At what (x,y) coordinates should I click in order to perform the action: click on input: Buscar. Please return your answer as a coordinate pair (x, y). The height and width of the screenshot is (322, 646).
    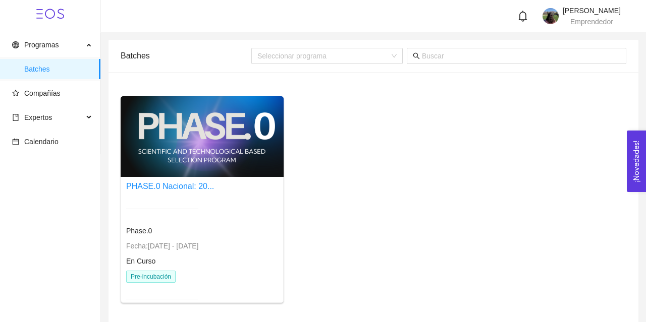
    Looking at the image, I should click on (521, 56).